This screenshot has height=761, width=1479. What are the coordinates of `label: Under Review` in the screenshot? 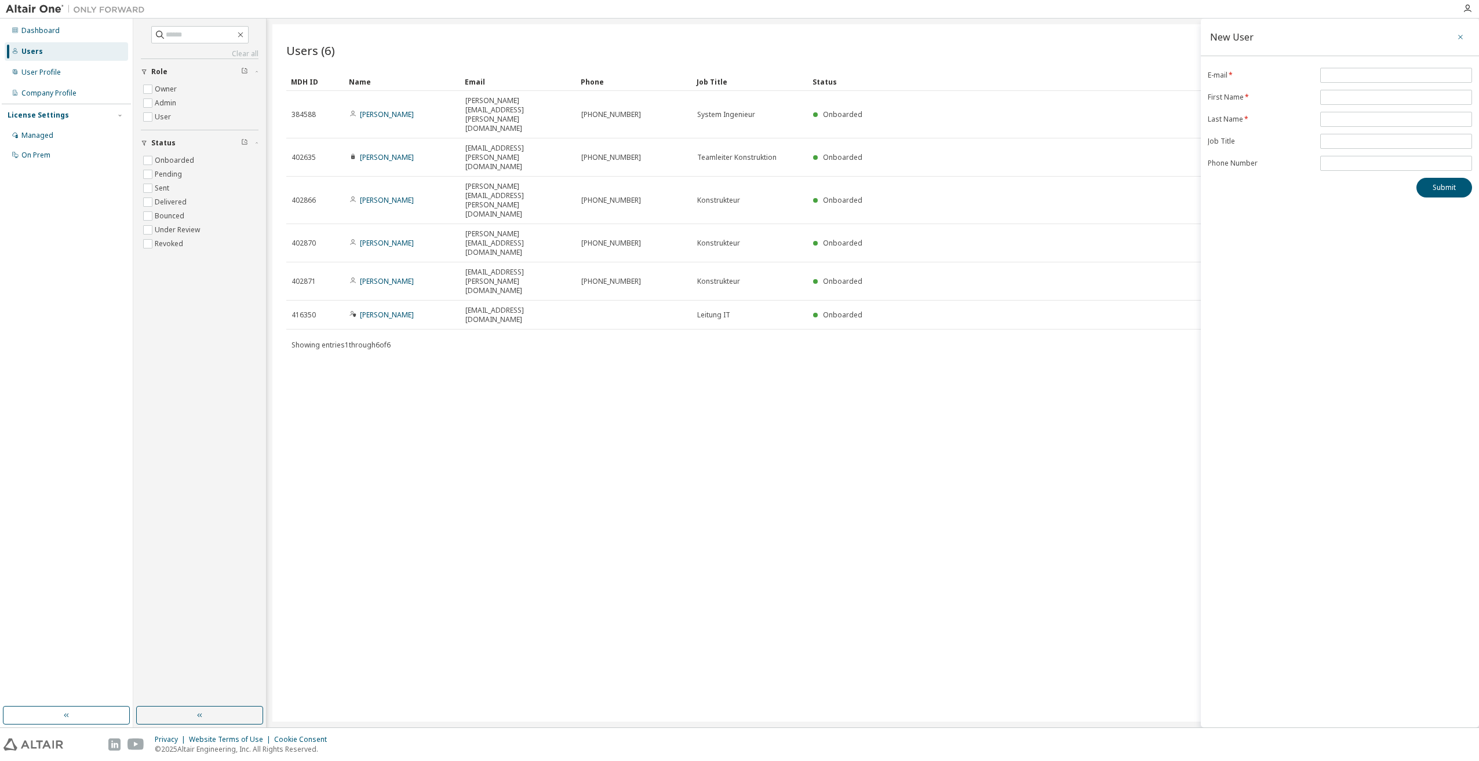 It's located at (178, 230).